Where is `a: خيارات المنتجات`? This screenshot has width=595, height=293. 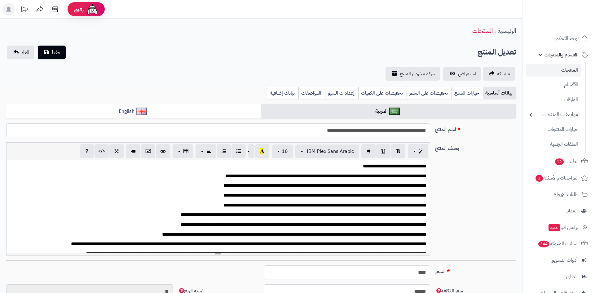 a: خيارات المنتجات is located at coordinates (553, 129).